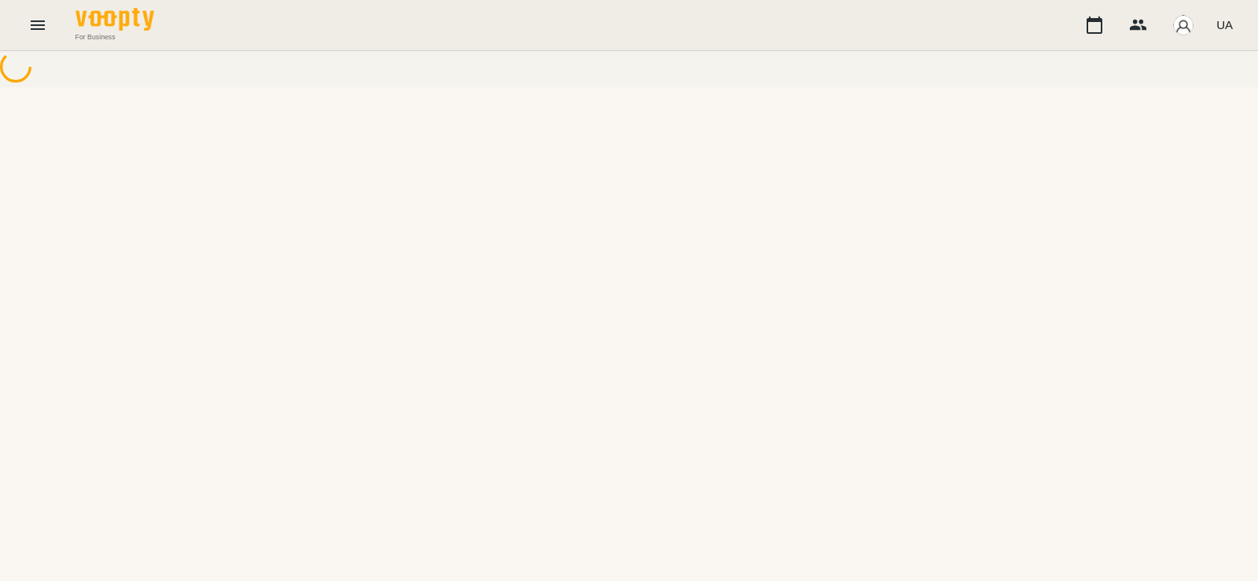 The width and height of the screenshot is (1258, 581). What do you see at coordinates (38, 25) in the screenshot?
I see `button: Menu` at bounding box center [38, 25].